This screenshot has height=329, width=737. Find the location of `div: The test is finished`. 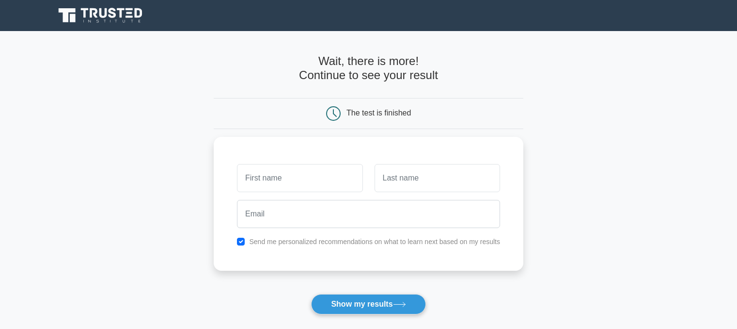

div: The test is finished is located at coordinates (379, 112).